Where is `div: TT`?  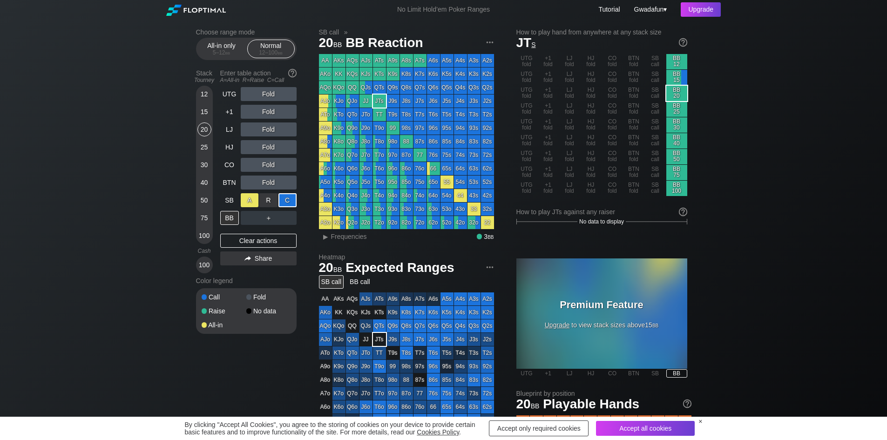
div: TT is located at coordinates (379, 114).